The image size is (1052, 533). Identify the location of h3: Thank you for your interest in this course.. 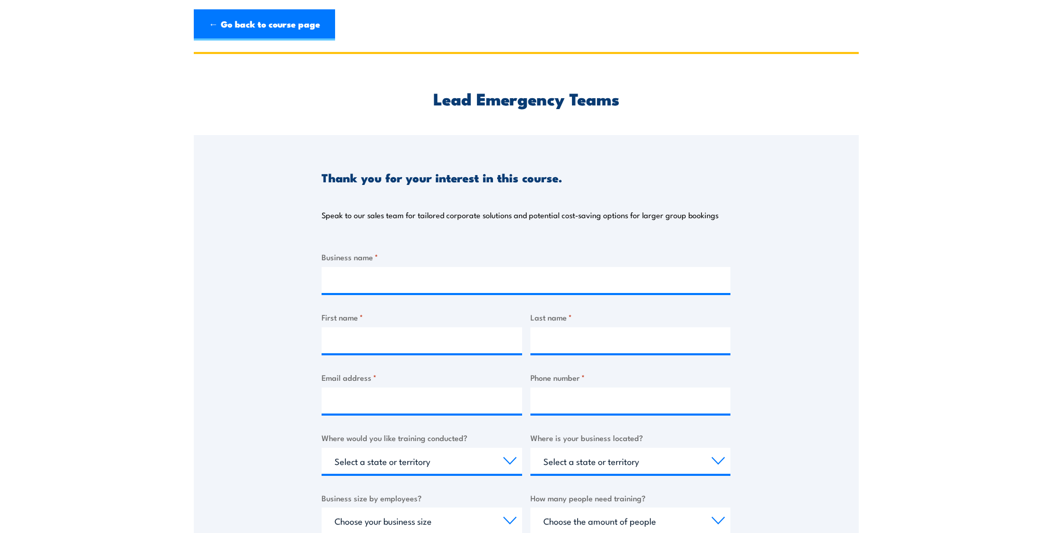
(442, 177).